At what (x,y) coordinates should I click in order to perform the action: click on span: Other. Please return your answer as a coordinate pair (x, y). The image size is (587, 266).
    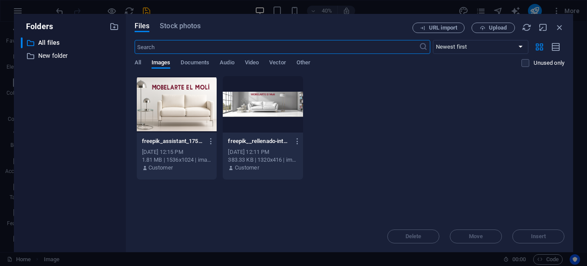
    Looking at the image, I should click on (303, 63).